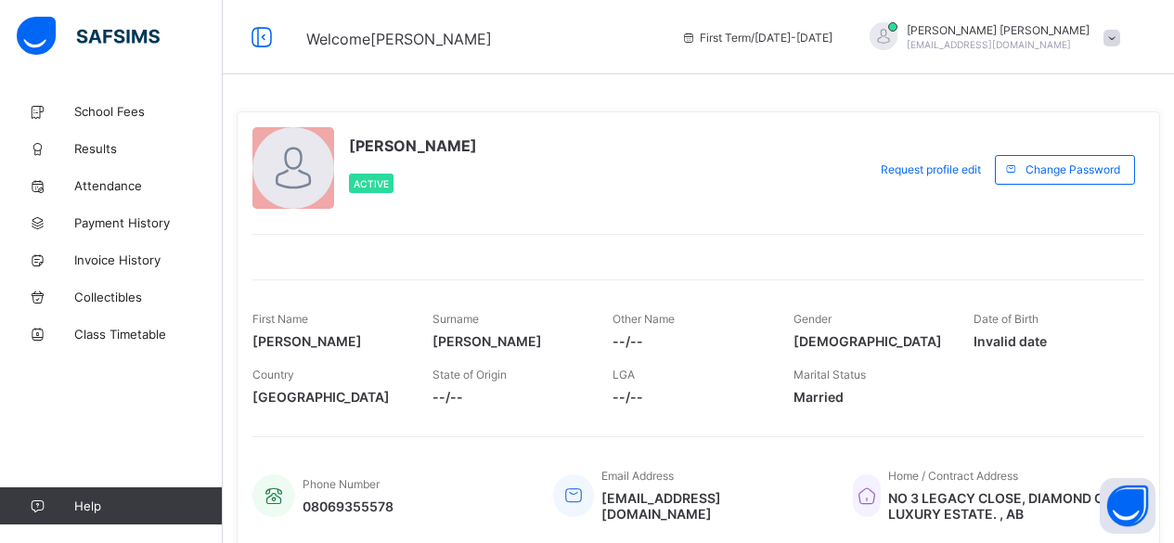  Describe the element at coordinates (88, 36) in the screenshot. I see `img: safsims` at that location.